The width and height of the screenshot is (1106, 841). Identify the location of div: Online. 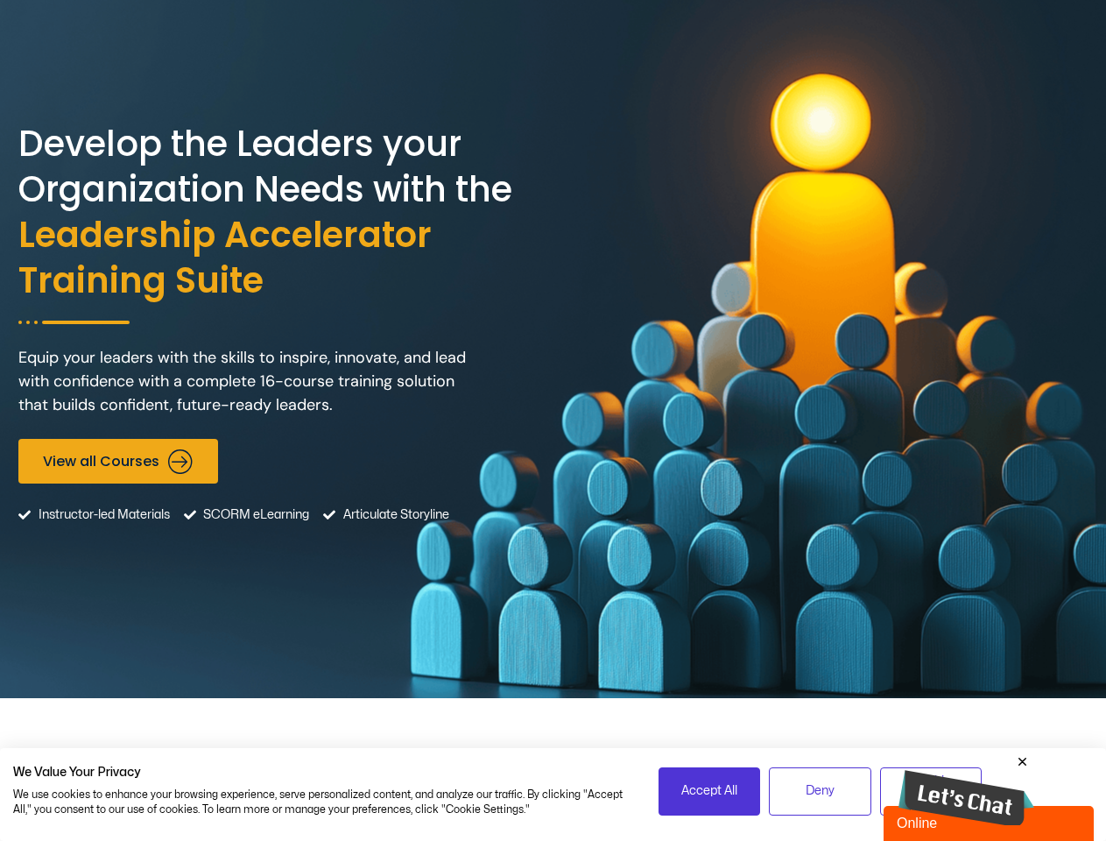
(105, 21).